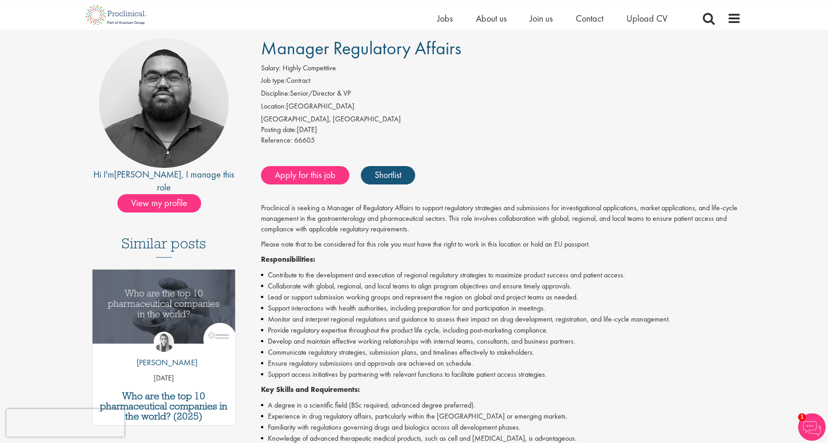 The image size is (828, 443). What do you see at coordinates (501, 428) in the screenshot?
I see `li: Familiarity with regulations governing drugs and biologics across all development phases.` at bounding box center [501, 428].